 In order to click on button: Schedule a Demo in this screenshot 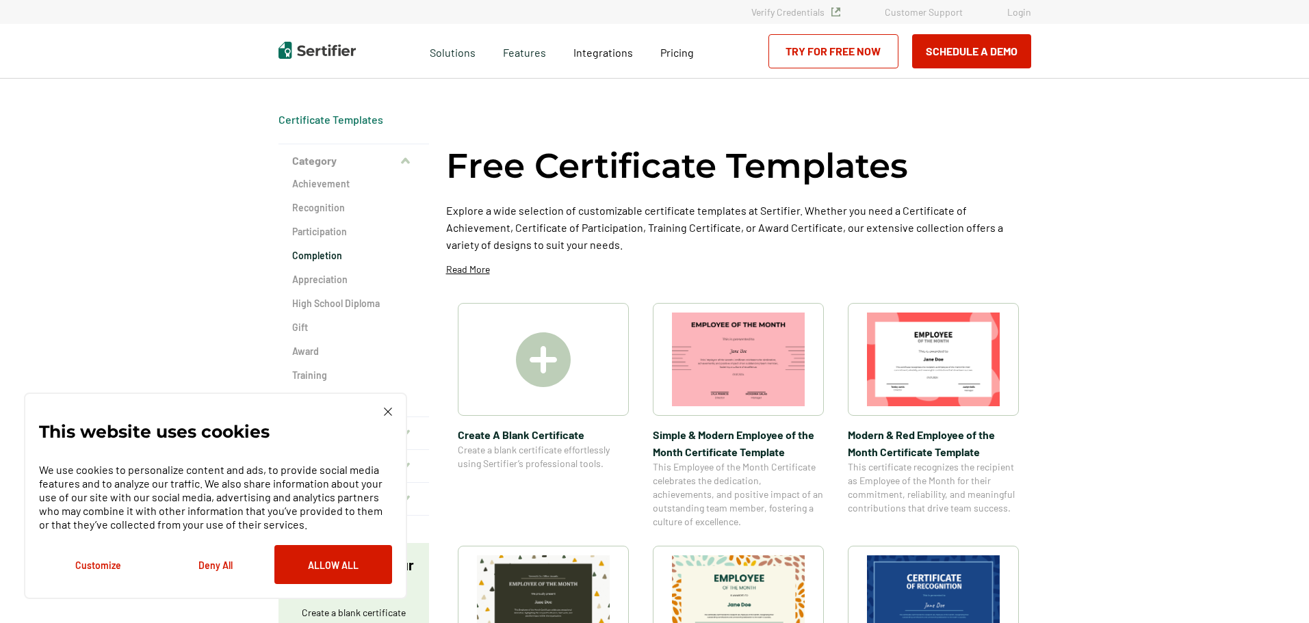, I will do `click(972, 51)`.